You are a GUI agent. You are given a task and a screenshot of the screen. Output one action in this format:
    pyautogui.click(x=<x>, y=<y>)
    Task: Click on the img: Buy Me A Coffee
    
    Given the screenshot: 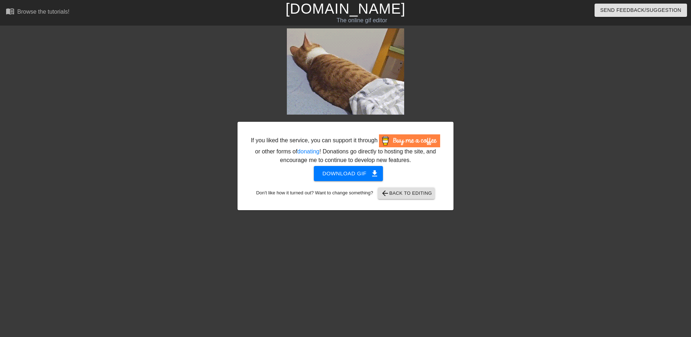 What is the action you would take?
    pyautogui.click(x=409, y=141)
    